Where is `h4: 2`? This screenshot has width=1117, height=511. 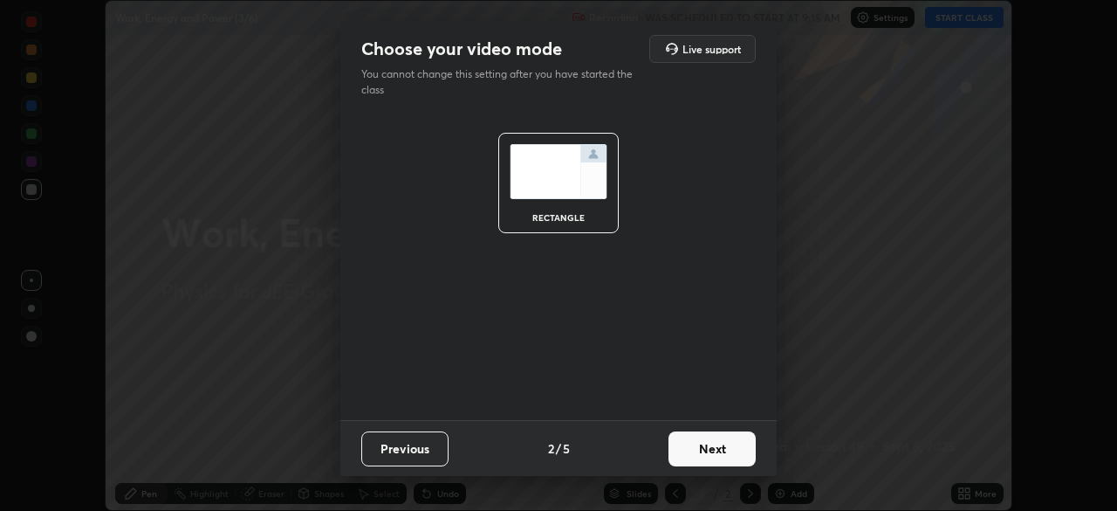
h4: 2 is located at coordinates (551, 448).